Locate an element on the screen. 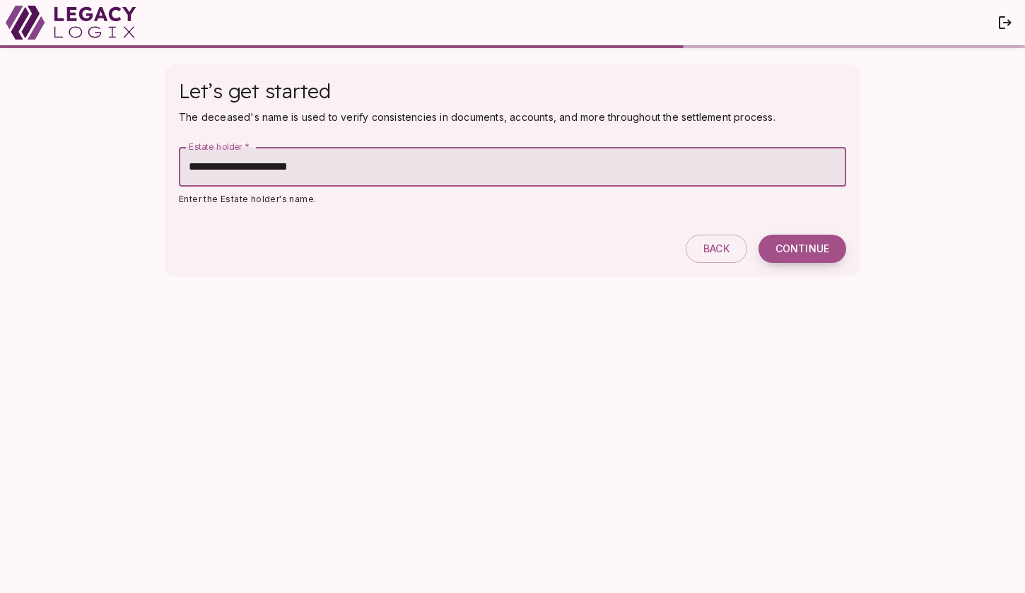 The image size is (1025, 593). span: The deceased's name is used to verify consistencies in documents, accounts, and more throughout t... is located at coordinates (477, 117).